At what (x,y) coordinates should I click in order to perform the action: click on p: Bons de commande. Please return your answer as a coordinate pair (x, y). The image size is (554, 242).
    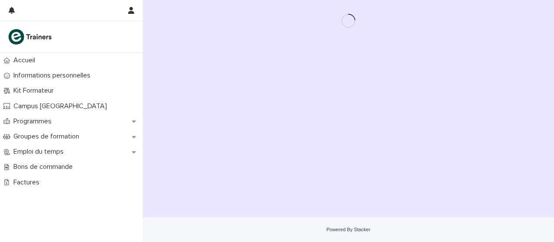
    Looking at the image, I should click on (45, 167).